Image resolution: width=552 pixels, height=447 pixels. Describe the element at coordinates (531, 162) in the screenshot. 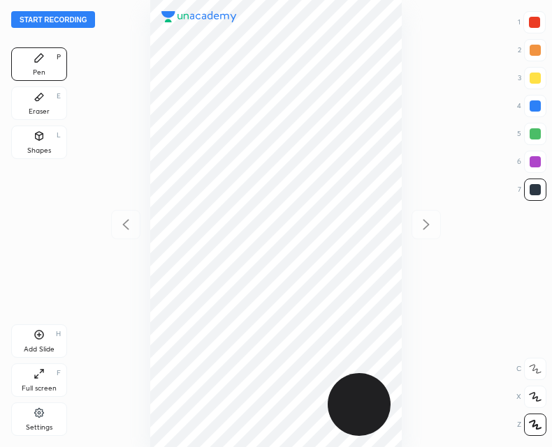

I see `div: 6` at that location.